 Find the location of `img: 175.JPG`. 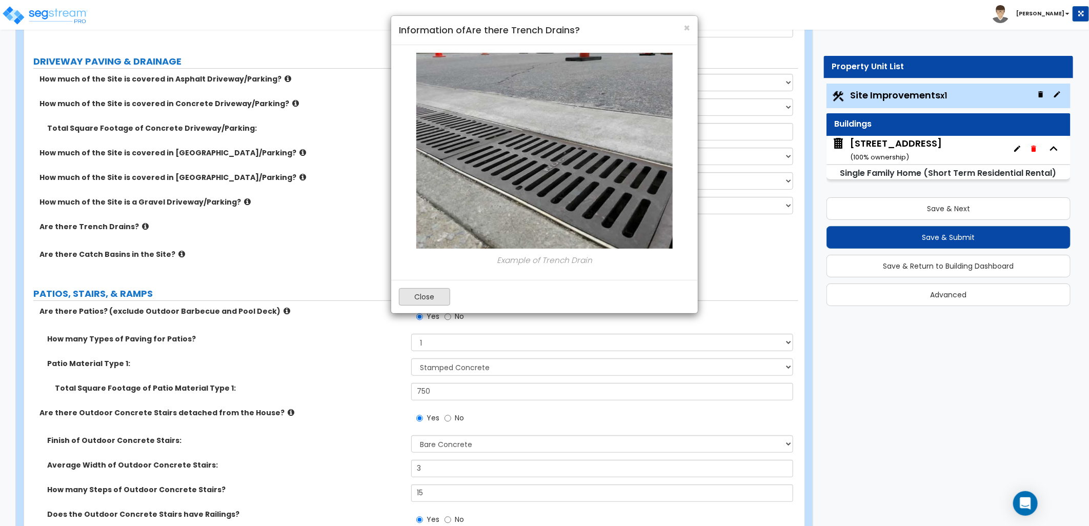

img: 175.JPG is located at coordinates (545, 151).